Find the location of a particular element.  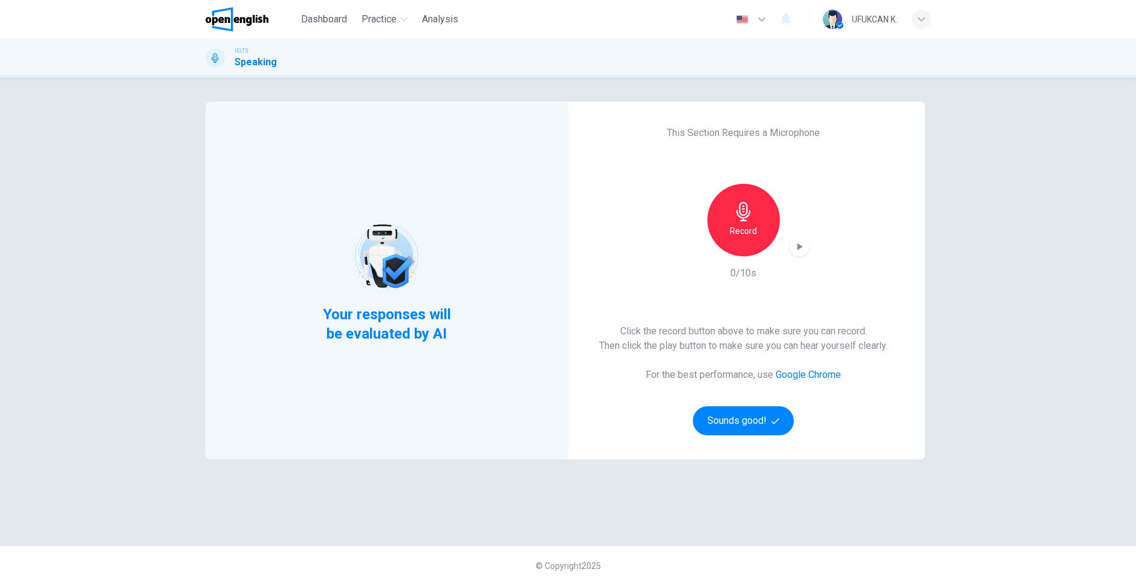

img: OpenEnglish logo is located at coordinates (237, 19).